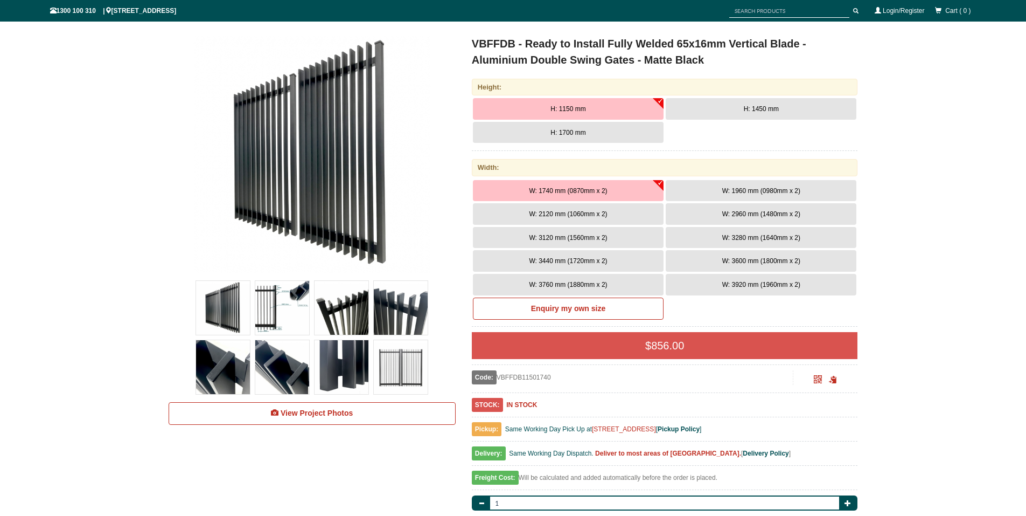  What do you see at coordinates (633, 377) in the screenshot?
I see `div: VBFFDB11501740` at bounding box center [633, 377].